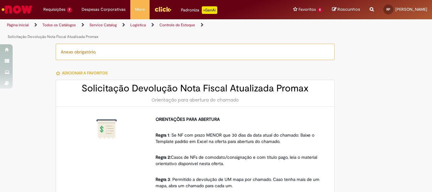 The height and width of the screenshot is (192, 432). What do you see at coordinates (163, 180) in the screenshot?
I see `strong: Regra 3` at bounding box center [163, 180].